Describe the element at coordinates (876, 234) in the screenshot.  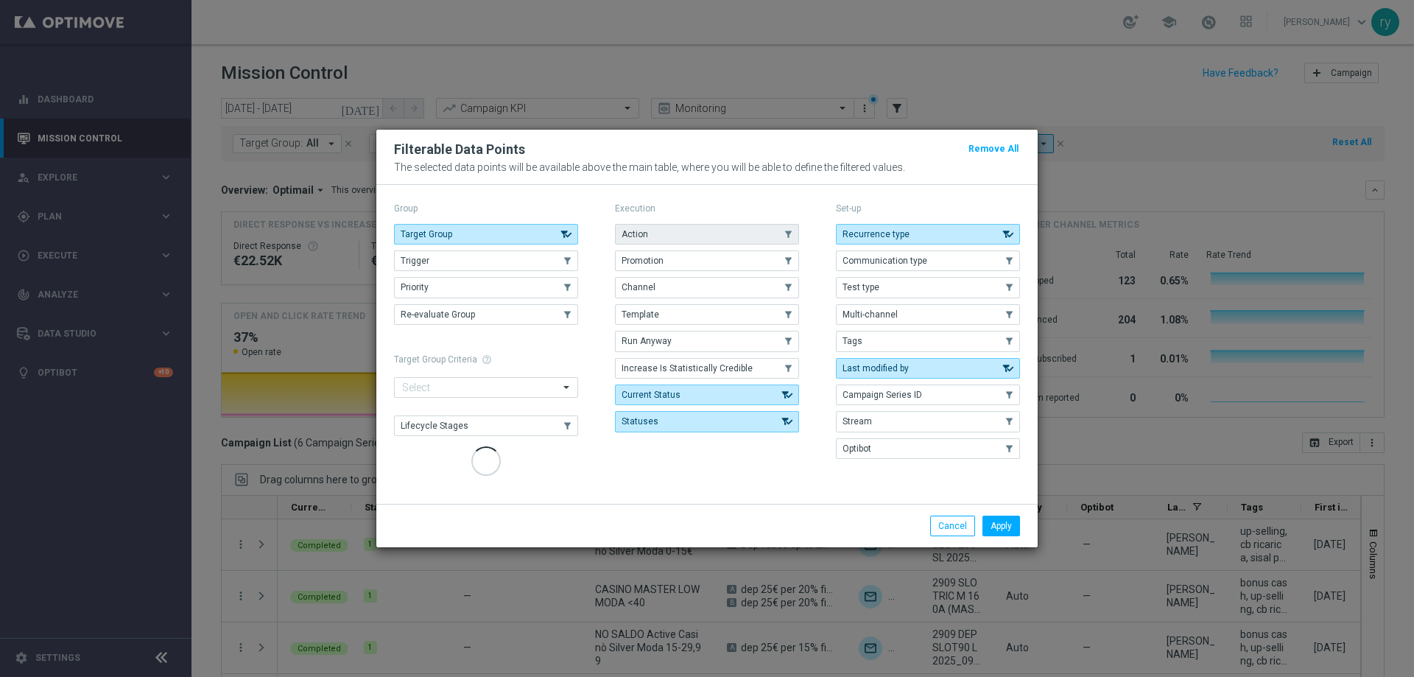
I see `span: Recurrence type` at that location.